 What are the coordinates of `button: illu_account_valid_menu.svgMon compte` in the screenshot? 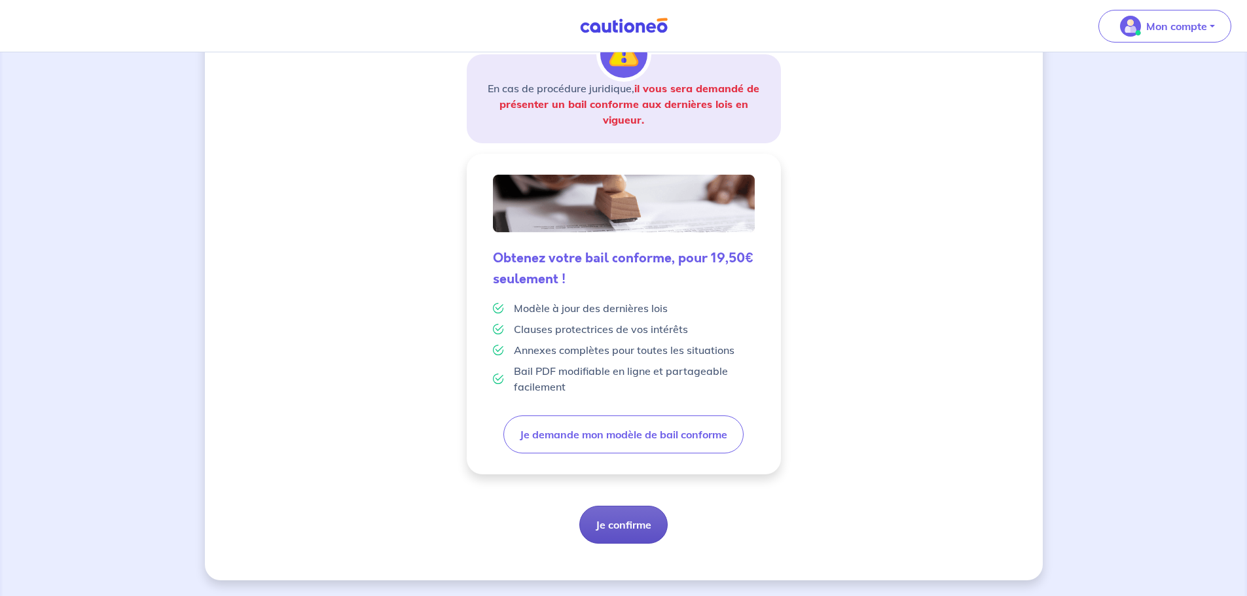 It's located at (1164, 26).